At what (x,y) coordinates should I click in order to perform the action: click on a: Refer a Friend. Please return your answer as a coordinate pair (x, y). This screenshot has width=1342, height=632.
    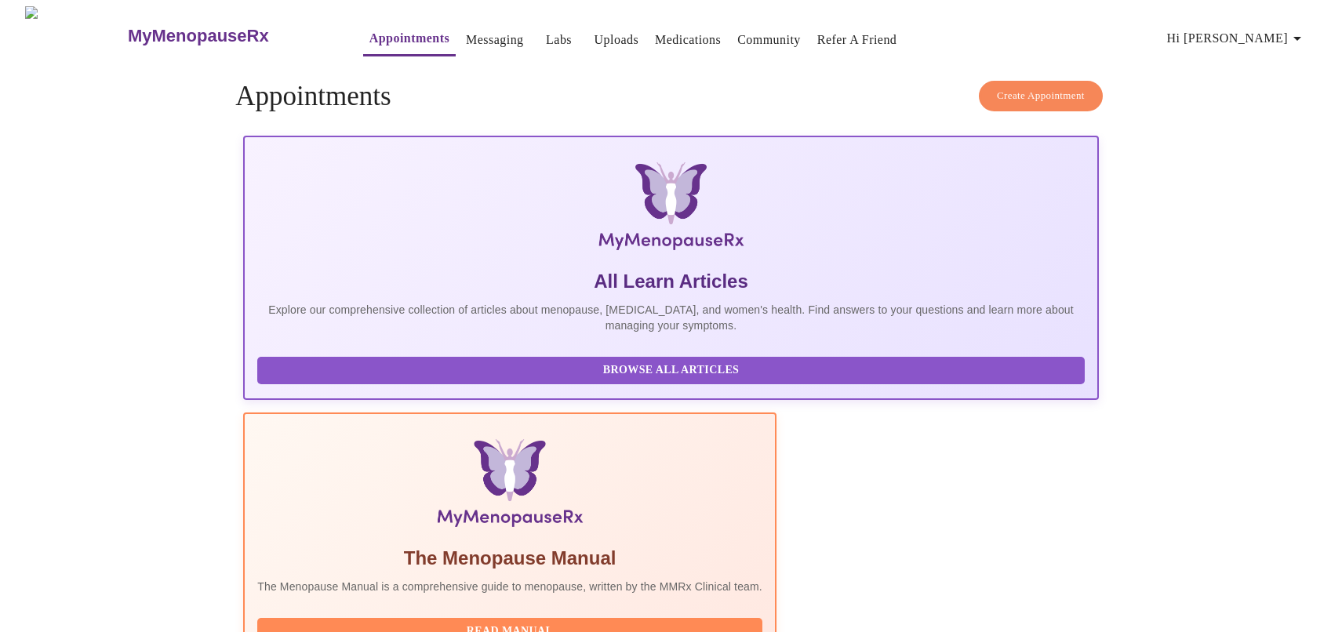
    Looking at the image, I should click on (857, 40).